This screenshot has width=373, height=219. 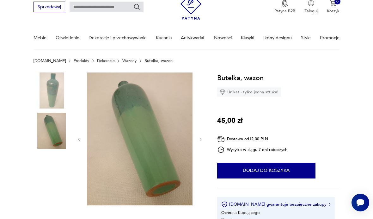 What do you see at coordinates (129, 61) in the screenshot?
I see `a: Wazony` at bounding box center [129, 61].